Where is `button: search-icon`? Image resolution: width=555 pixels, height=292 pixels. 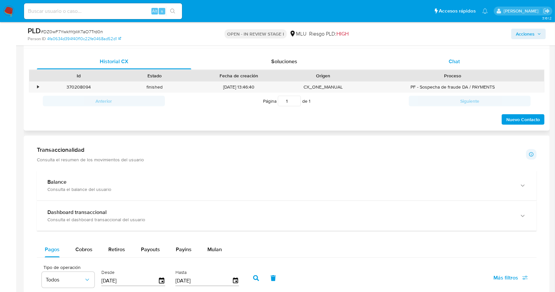
button: search-icon is located at coordinates (172, 11).